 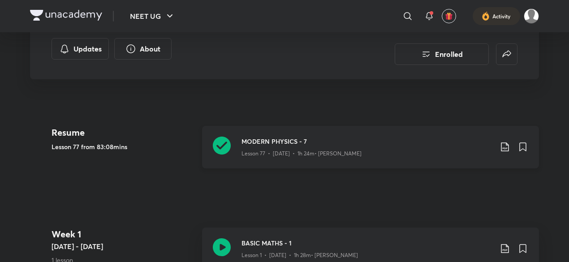 What do you see at coordinates (532, 16) in the screenshot?
I see `img: Aman raj` at bounding box center [532, 16].